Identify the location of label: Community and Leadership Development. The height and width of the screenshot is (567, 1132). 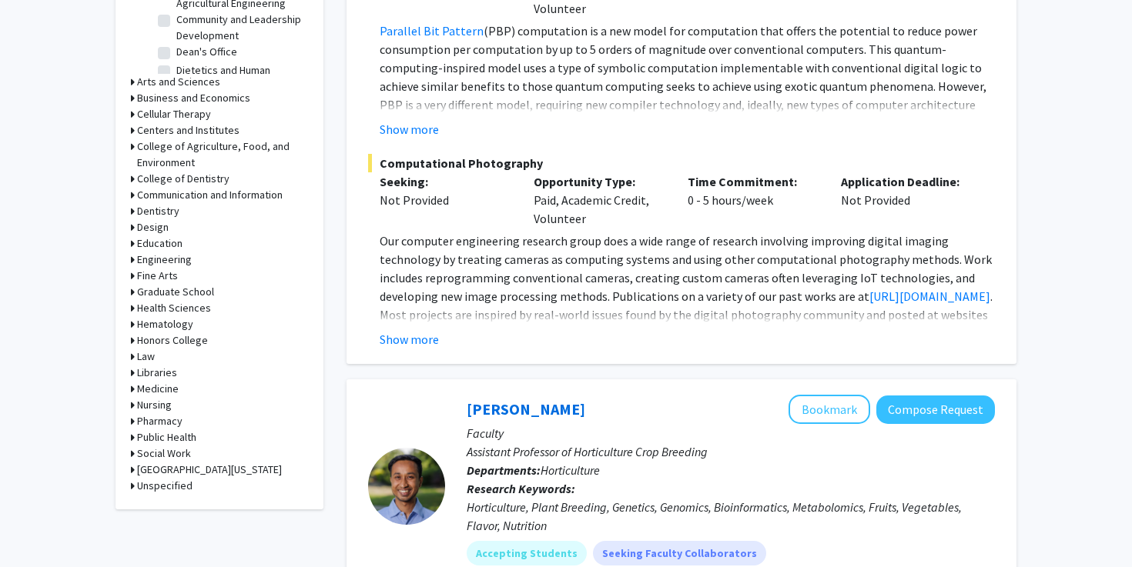
(240, 28).